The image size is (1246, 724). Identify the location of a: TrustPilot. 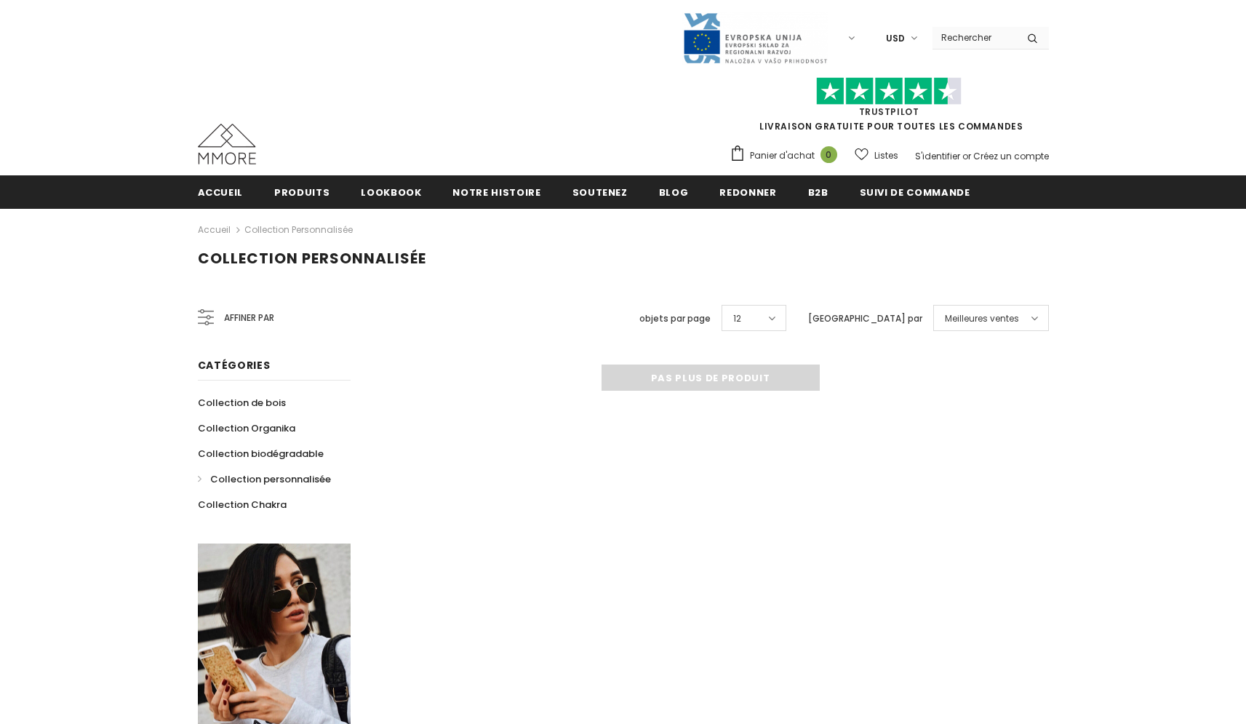
(889, 111).